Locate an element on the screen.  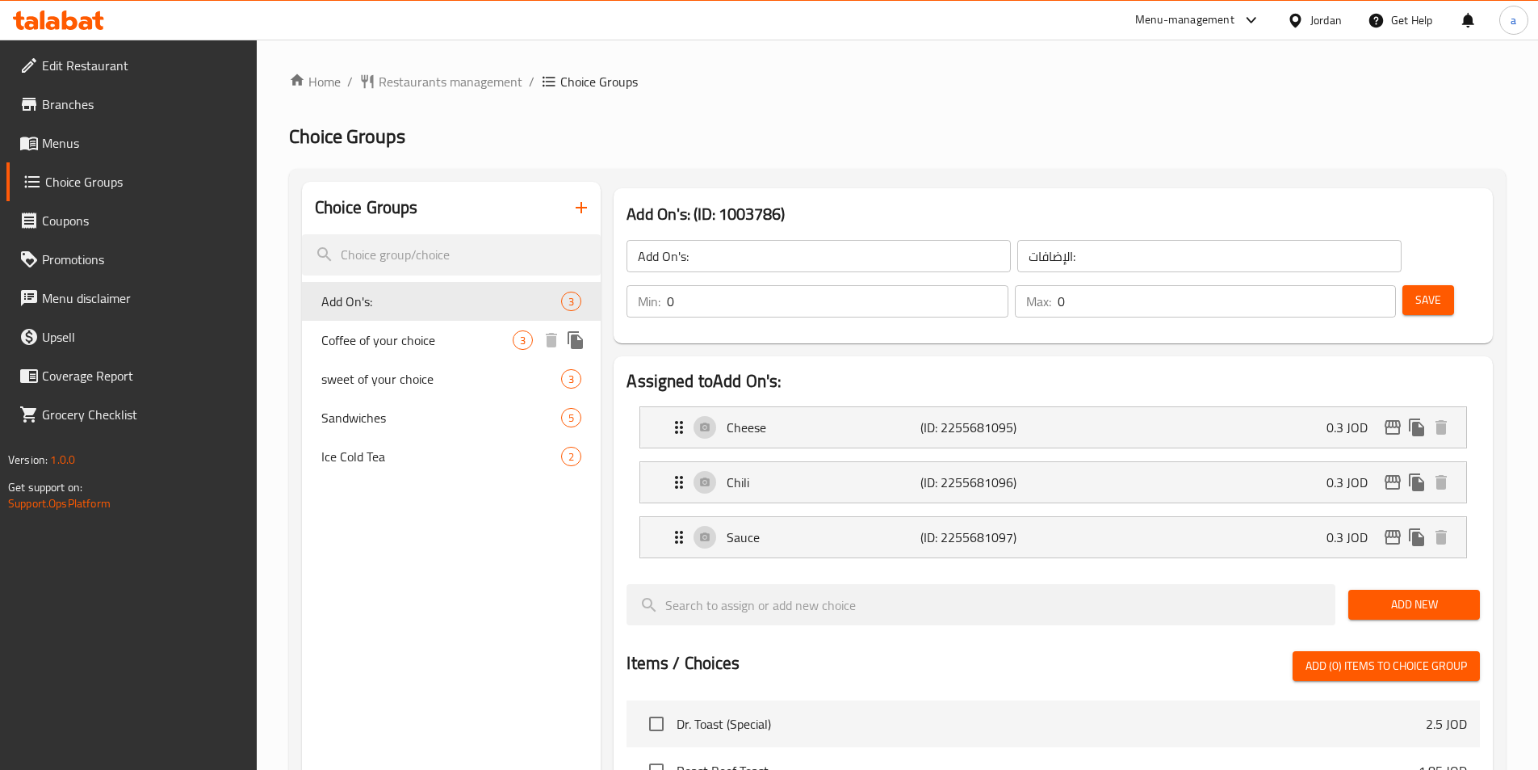
p: Cheese is located at coordinates (823, 427).